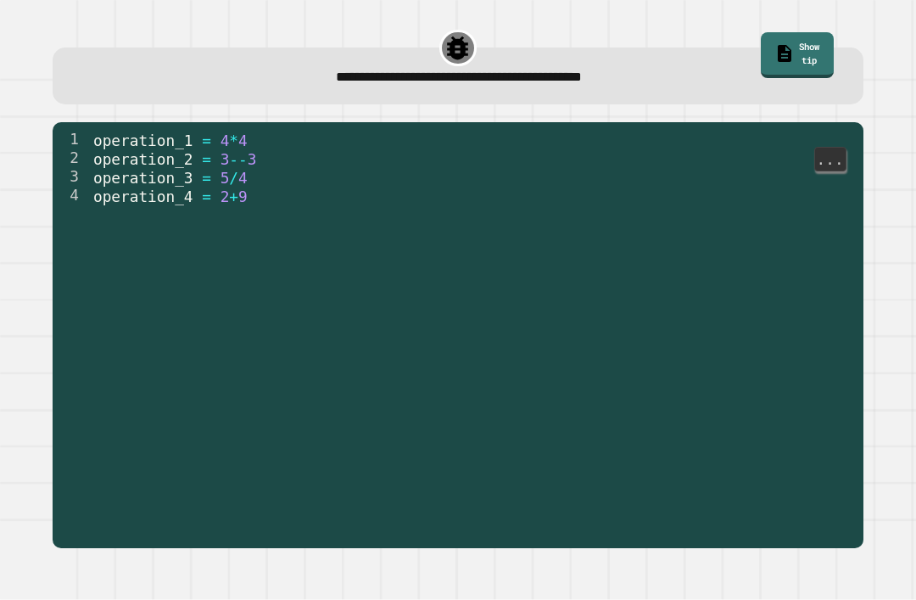 This screenshot has width=916, height=600. What do you see at coordinates (243, 197) in the screenshot?
I see `span: 9` at bounding box center [243, 197].